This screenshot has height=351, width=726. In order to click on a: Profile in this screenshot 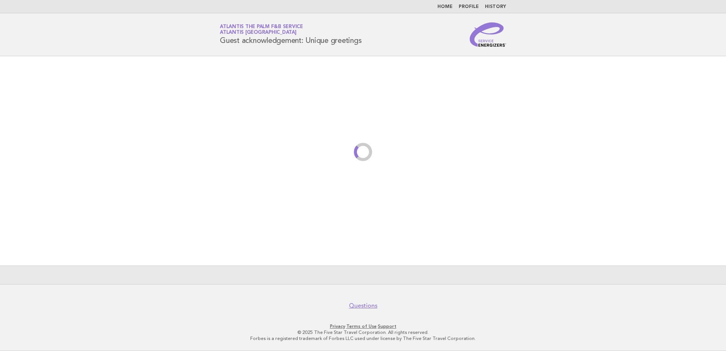, I will do `click(468, 7)`.